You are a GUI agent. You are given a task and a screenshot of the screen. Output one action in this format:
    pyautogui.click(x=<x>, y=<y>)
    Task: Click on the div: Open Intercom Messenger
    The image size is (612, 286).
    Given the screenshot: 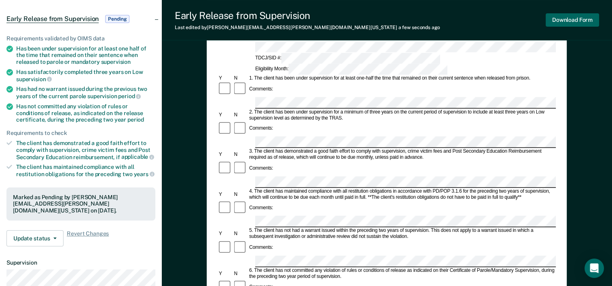 What is the action you would take?
    pyautogui.click(x=594, y=269)
    